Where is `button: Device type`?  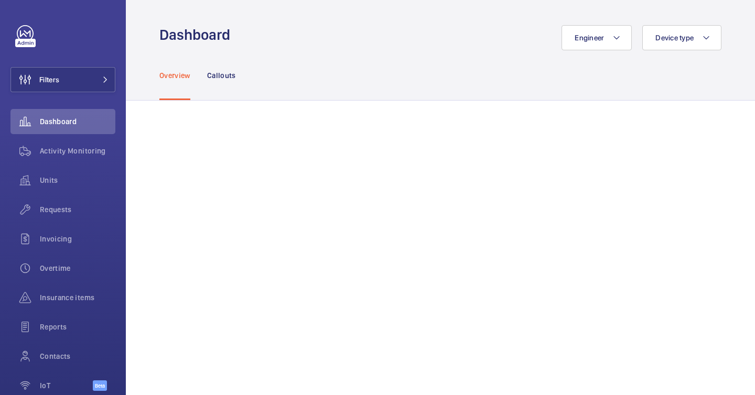
button: Device type is located at coordinates (681, 38).